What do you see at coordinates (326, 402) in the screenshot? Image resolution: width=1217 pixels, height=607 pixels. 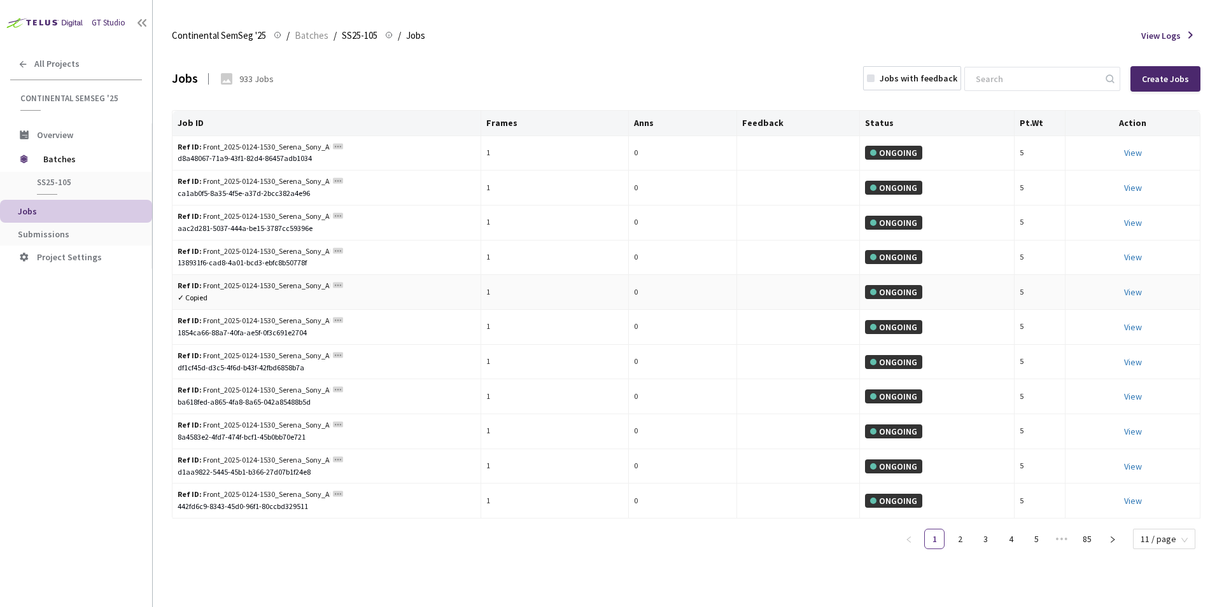 I see `div: ba618fed-a865-4fa8-8a65-042a85488b5d` at bounding box center [326, 402].